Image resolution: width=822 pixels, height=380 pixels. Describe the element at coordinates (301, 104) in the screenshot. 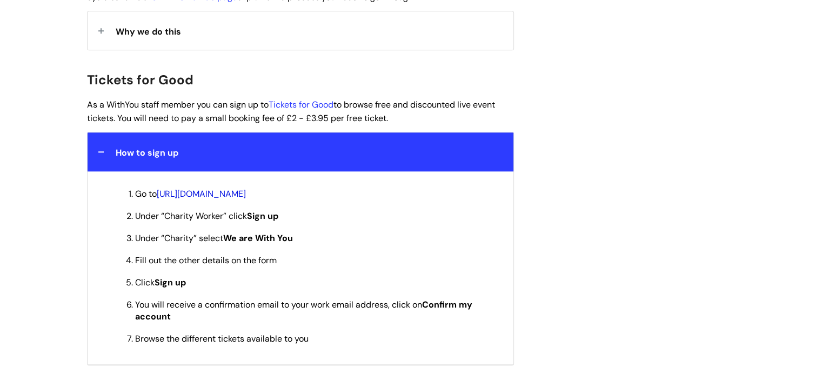

I see `a: Tickets for Good` at that location.